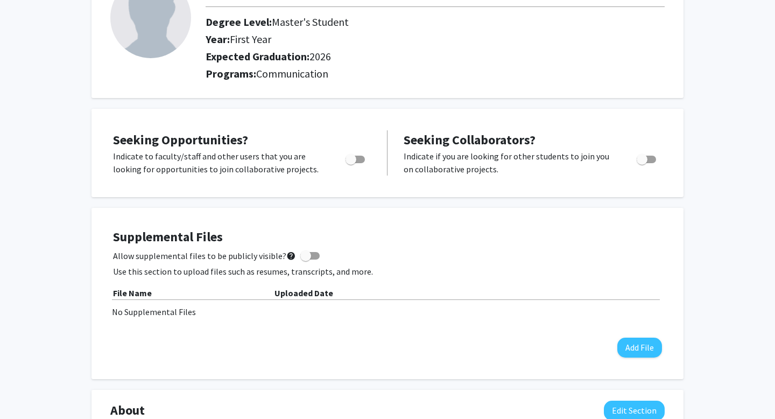 The height and width of the screenshot is (419, 775). I want to click on p: Use this section to upload files such as resumes, transcripts, and more., so click(387, 271).